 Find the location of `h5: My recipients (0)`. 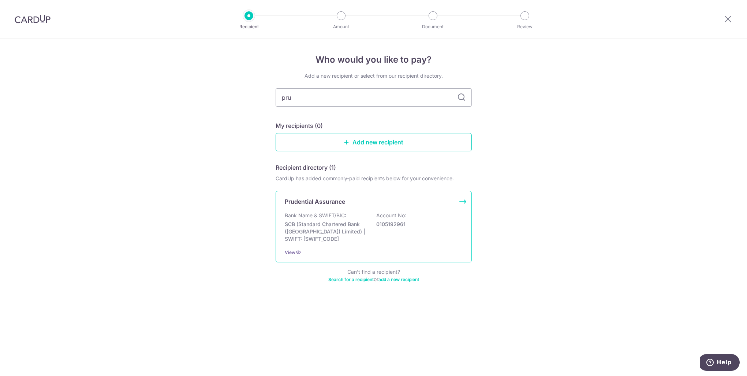

h5: My recipients (0) is located at coordinates (299, 126).